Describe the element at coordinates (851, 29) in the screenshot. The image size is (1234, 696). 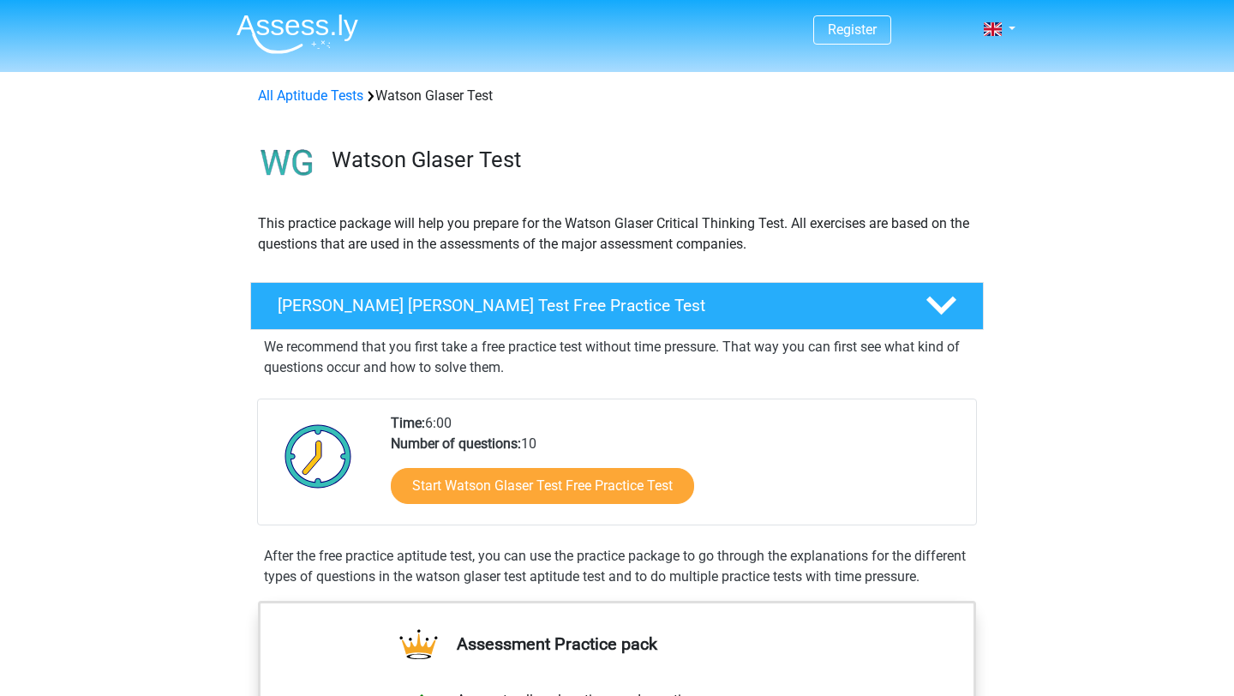
I see `a: Register` at that location.